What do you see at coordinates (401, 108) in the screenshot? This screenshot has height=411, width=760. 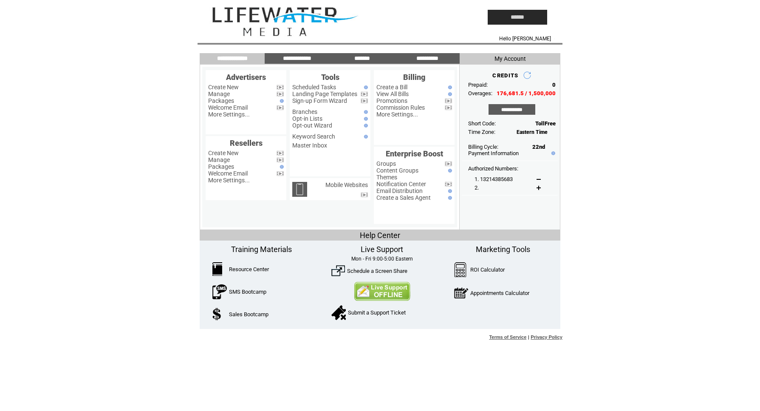 I see `a: Commission Rules` at bounding box center [401, 108].